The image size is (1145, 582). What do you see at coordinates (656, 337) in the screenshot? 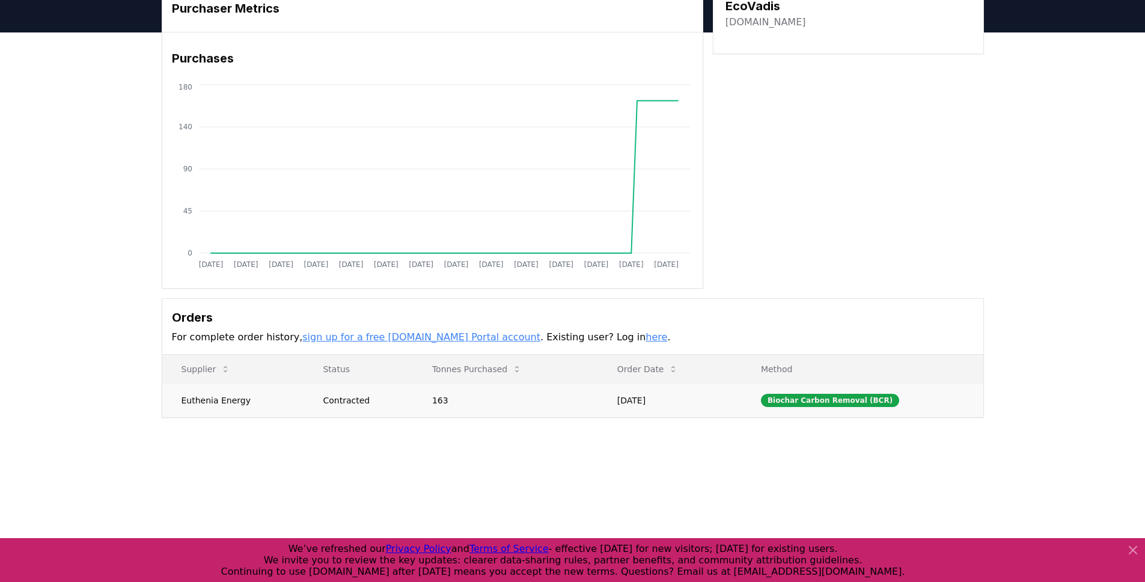
I see `a: here` at bounding box center [656, 337].